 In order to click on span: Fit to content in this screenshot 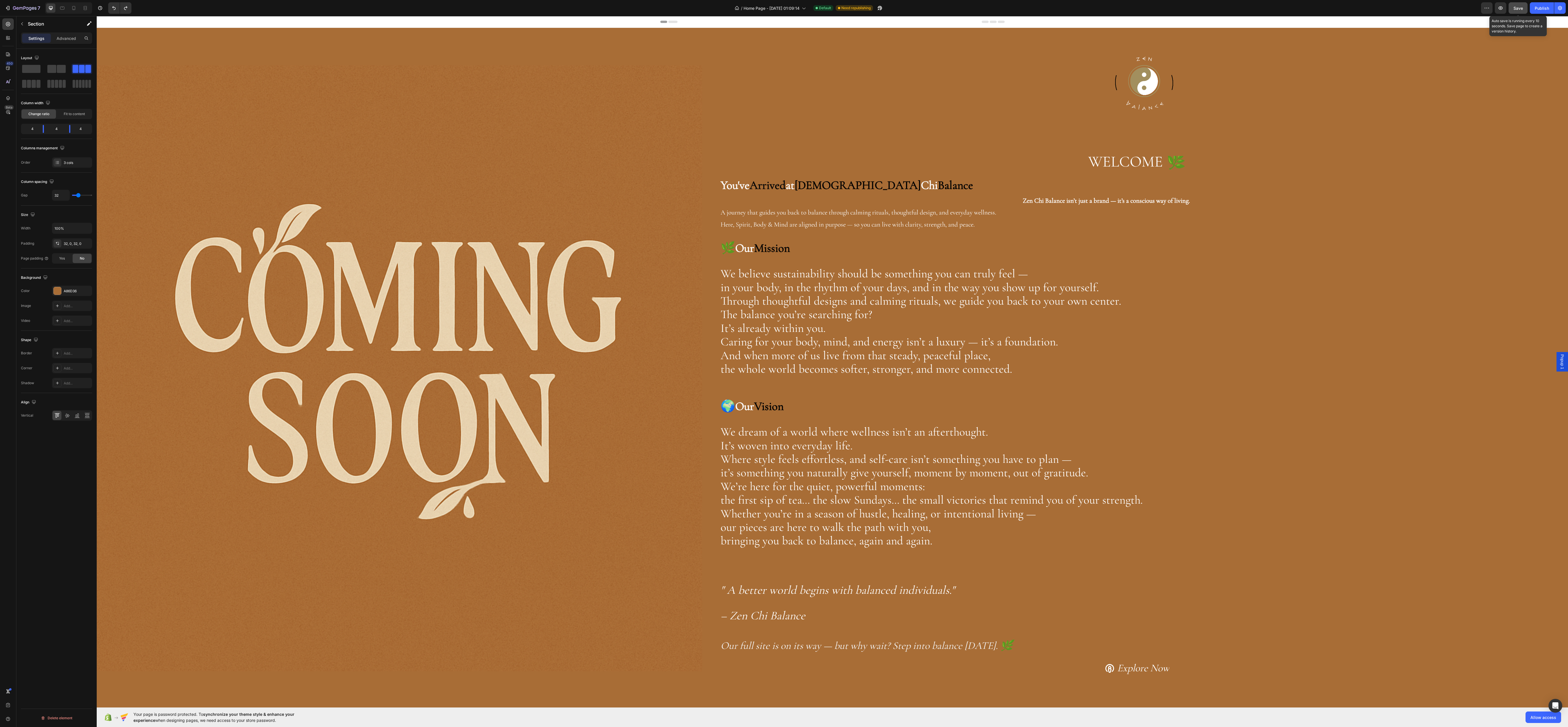, I will do `click(74, 114)`.